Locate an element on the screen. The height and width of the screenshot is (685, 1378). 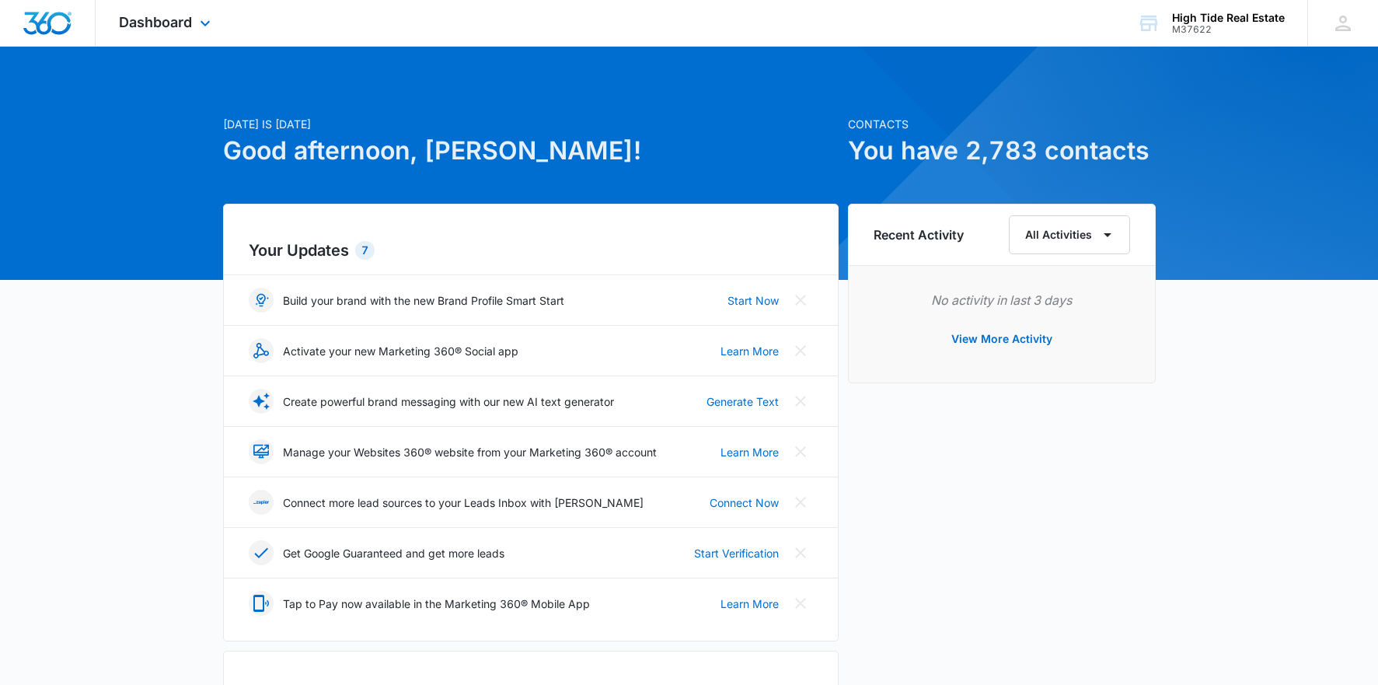
button: View More Activity is located at coordinates (1002, 339).